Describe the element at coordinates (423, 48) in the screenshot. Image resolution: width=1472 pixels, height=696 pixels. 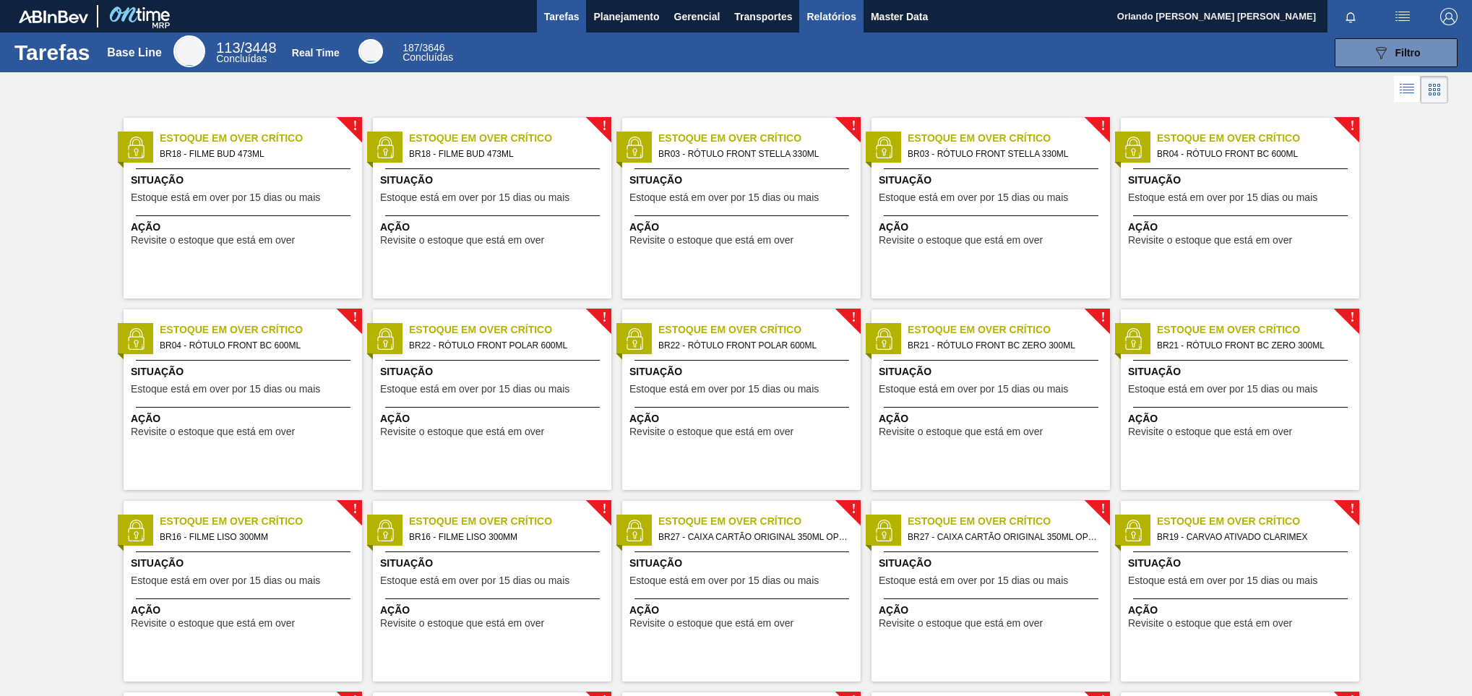
I see `span: / 3646` at that location.